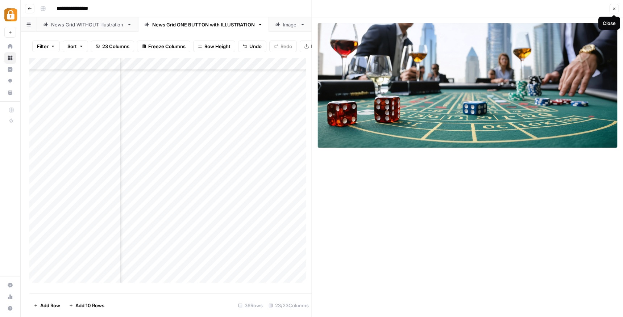 This screenshot has height=317, width=623. I want to click on button: Help + Support, so click(10, 309).